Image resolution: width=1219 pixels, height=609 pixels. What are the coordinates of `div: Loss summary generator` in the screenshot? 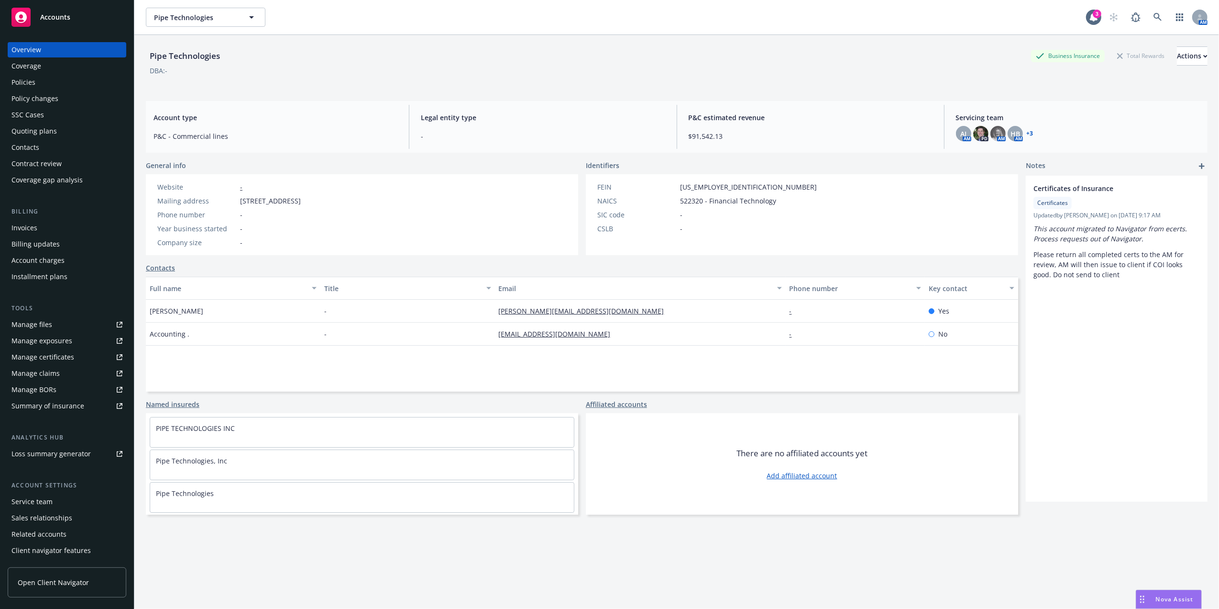 It's located at (51, 454).